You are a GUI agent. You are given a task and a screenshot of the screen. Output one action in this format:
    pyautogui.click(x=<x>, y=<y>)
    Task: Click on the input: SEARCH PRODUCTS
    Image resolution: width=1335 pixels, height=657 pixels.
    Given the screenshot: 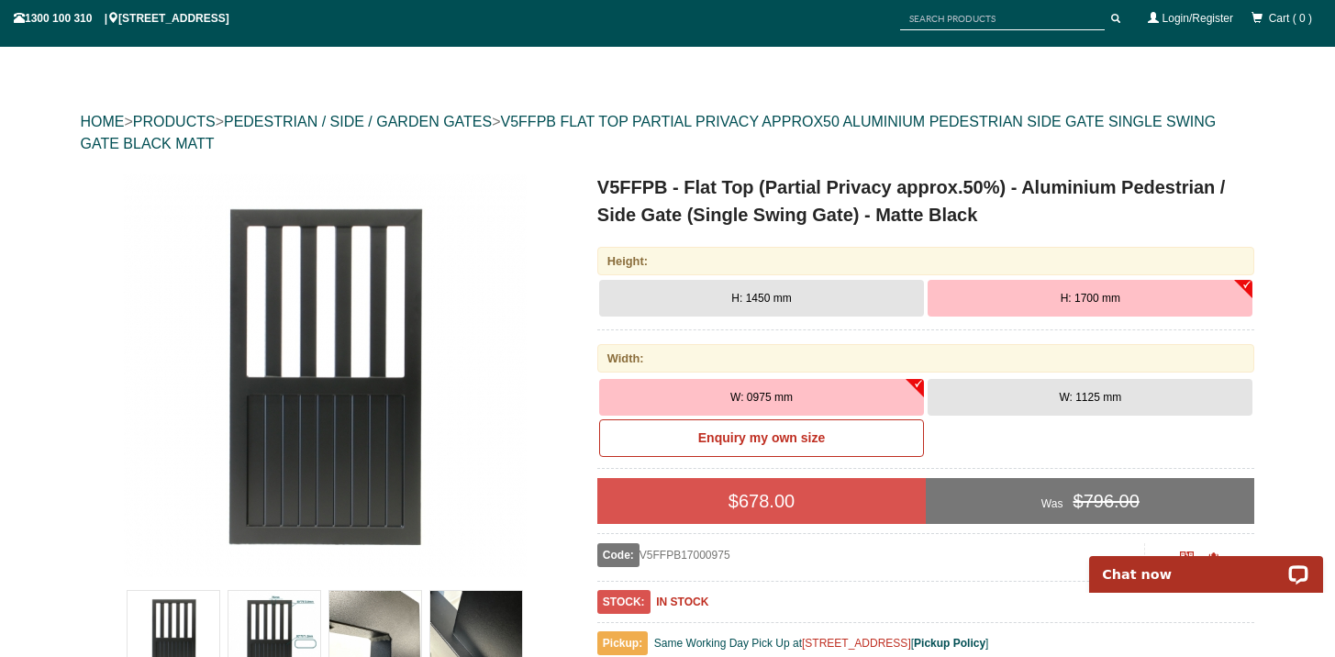 What is the action you would take?
    pyautogui.click(x=1002, y=18)
    